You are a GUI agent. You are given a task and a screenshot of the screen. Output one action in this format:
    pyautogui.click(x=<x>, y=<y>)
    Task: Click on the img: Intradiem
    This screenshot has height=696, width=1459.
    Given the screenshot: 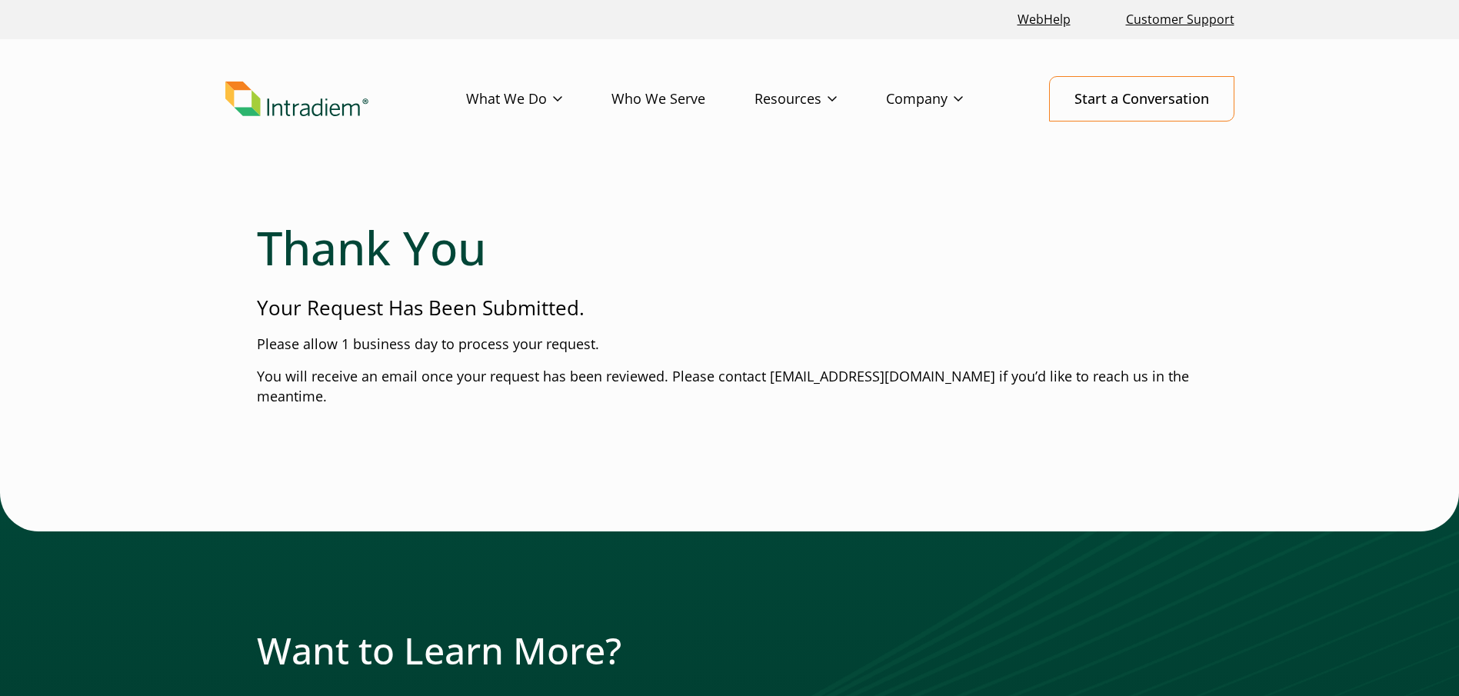 What is the action you would take?
    pyautogui.click(x=297, y=99)
    